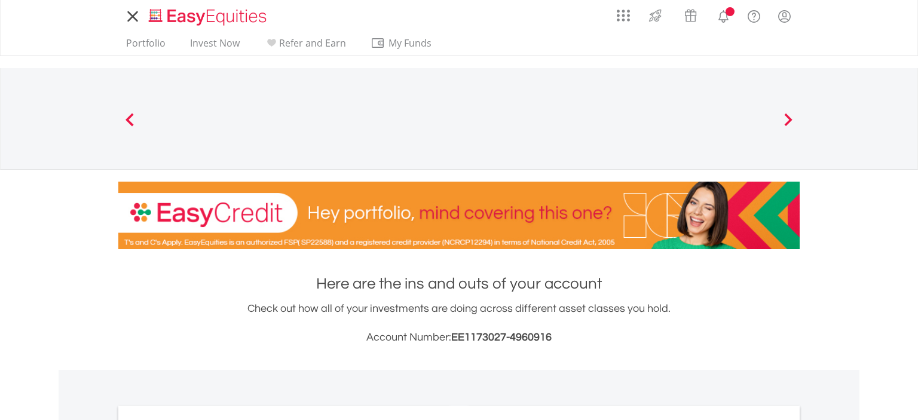  Describe the element at coordinates (207, 15) in the screenshot. I see `a: Home page` at that location.